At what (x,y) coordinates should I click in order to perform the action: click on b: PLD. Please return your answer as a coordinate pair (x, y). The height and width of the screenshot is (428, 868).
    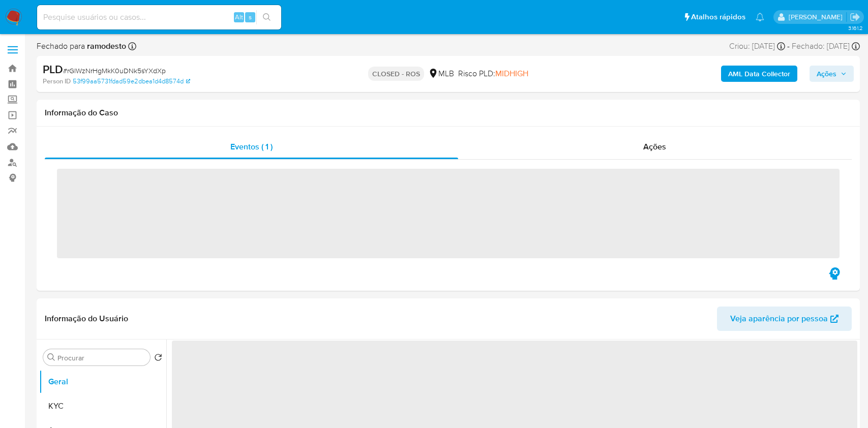
    Looking at the image, I should click on (53, 69).